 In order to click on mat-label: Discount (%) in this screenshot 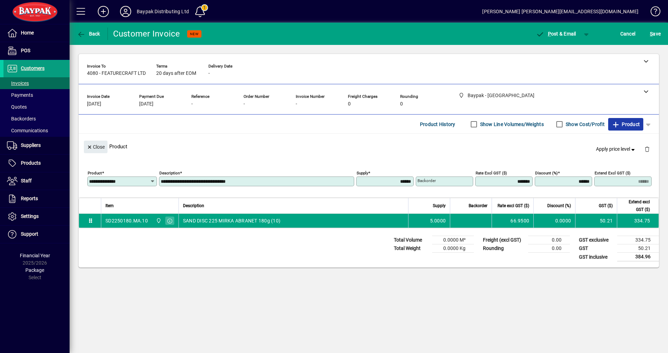, I will do `click(547, 173)`.